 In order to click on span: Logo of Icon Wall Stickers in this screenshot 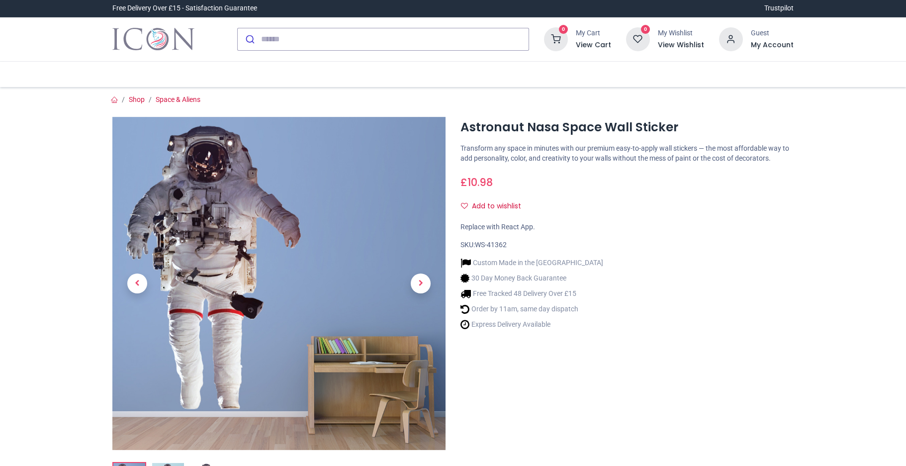, I will do `click(153, 39)`.